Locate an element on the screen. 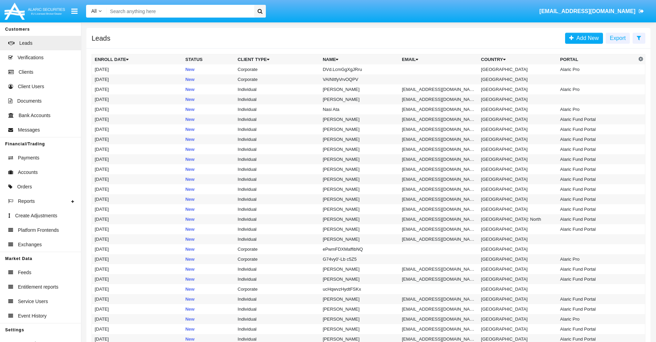 The image size is (656, 342). span: Accounts is located at coordinates (28, 172).